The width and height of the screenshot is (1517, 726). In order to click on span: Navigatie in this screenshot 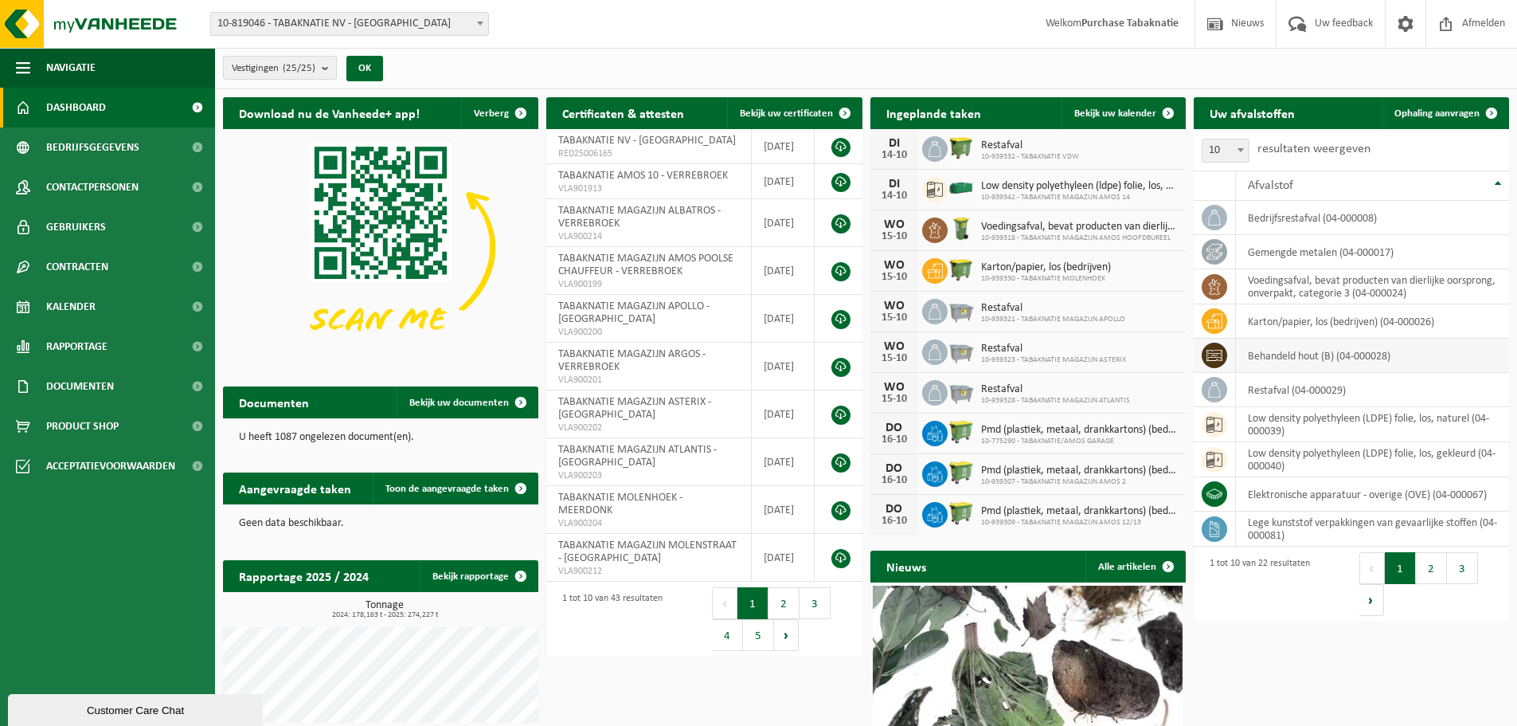, I will do `click(71, 68)`.